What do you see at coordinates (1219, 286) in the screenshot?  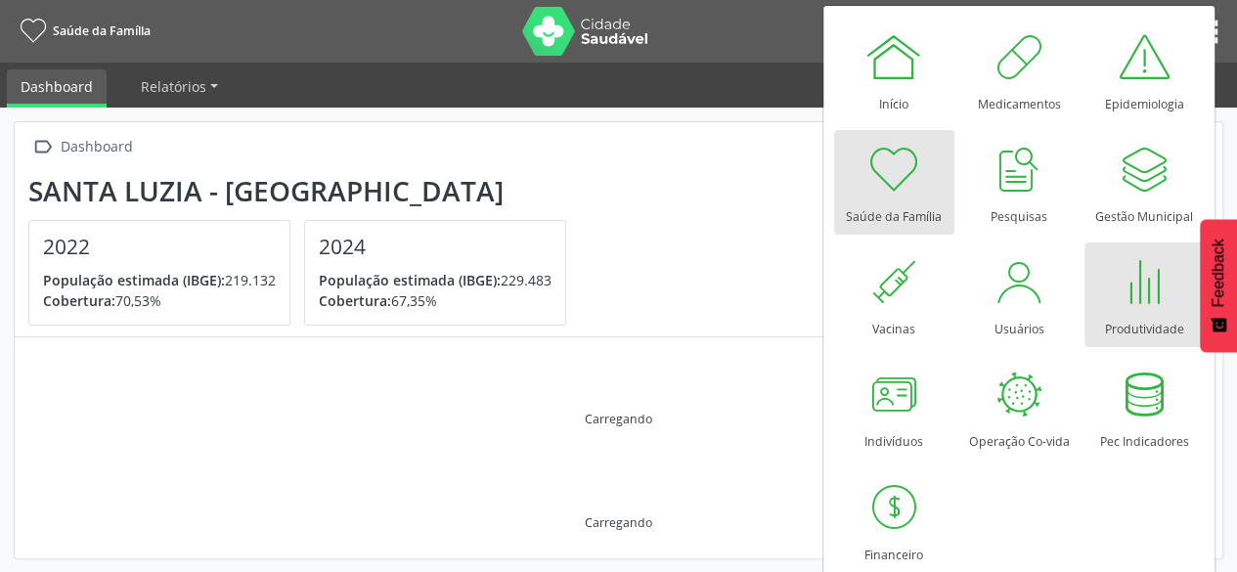 I see `button: Feedback - Mostrar pesquisa` at bounding box center [1219, 286].